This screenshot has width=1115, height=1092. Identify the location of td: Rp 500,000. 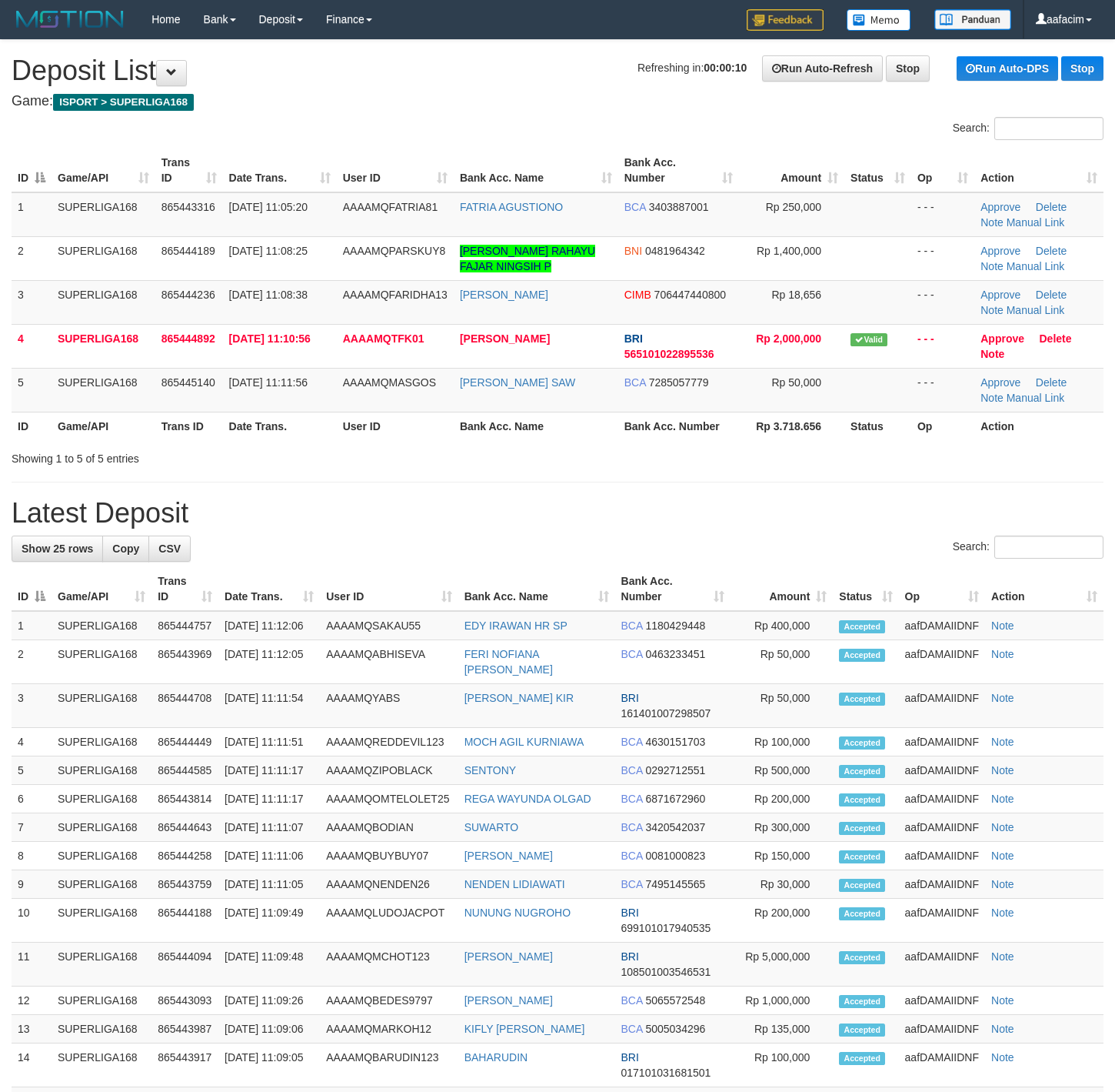
(782, 770).